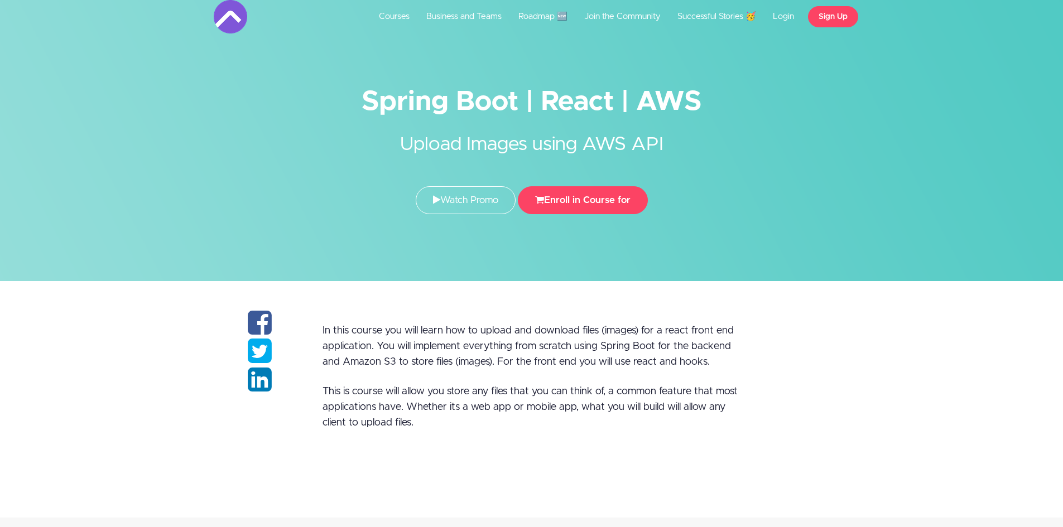 Image resolution: width=1063 pixels, height=527 pixels. Describe the element at coordinates (532, 347) in the screenshot. I see `p: In this course you will learn how to upload and download files (images) for a react front end app...` at that location.